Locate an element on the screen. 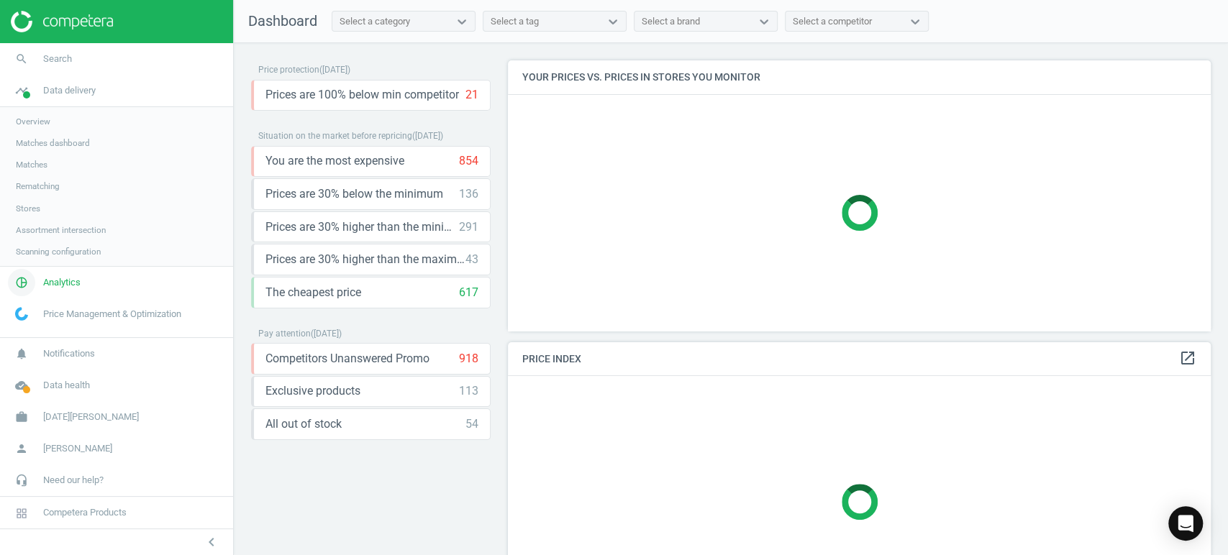  i: person is located at coordinates (22, 449).